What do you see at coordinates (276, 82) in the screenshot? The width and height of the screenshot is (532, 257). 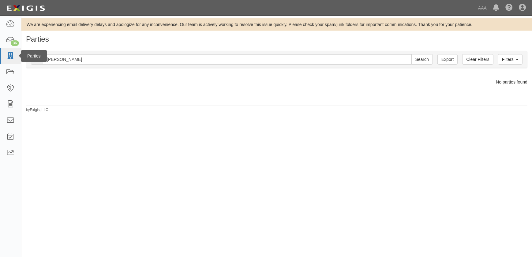 I see `div: No parties found` at bounding box center [276, 82].